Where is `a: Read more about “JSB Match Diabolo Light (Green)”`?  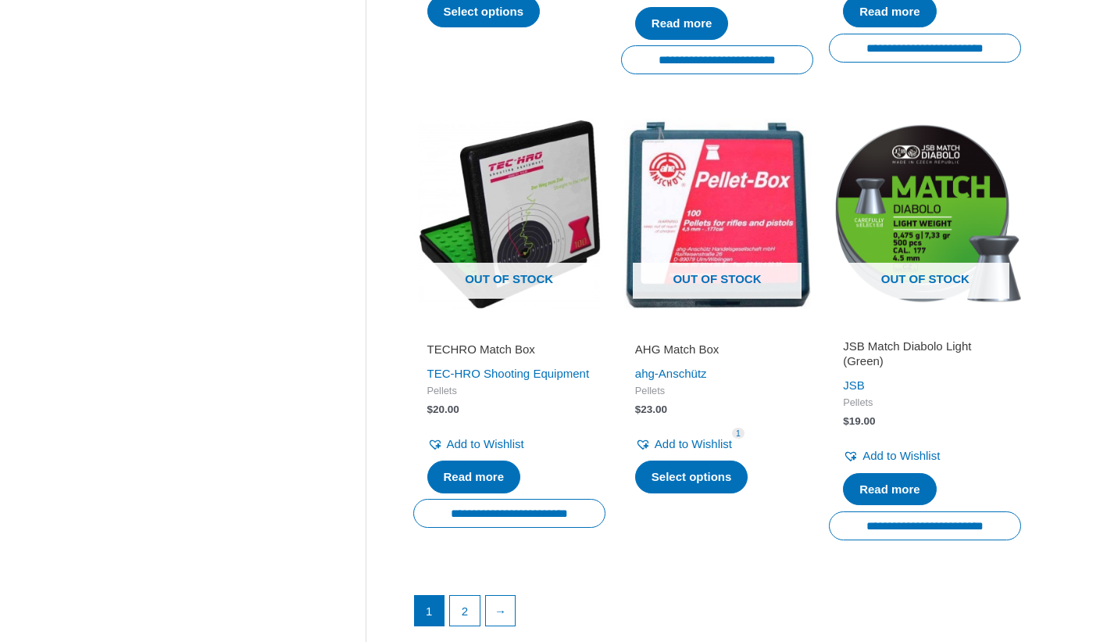
a: Read more about “JSB Match Diabolo Light (Green)” is located at coordinates (890, 489).